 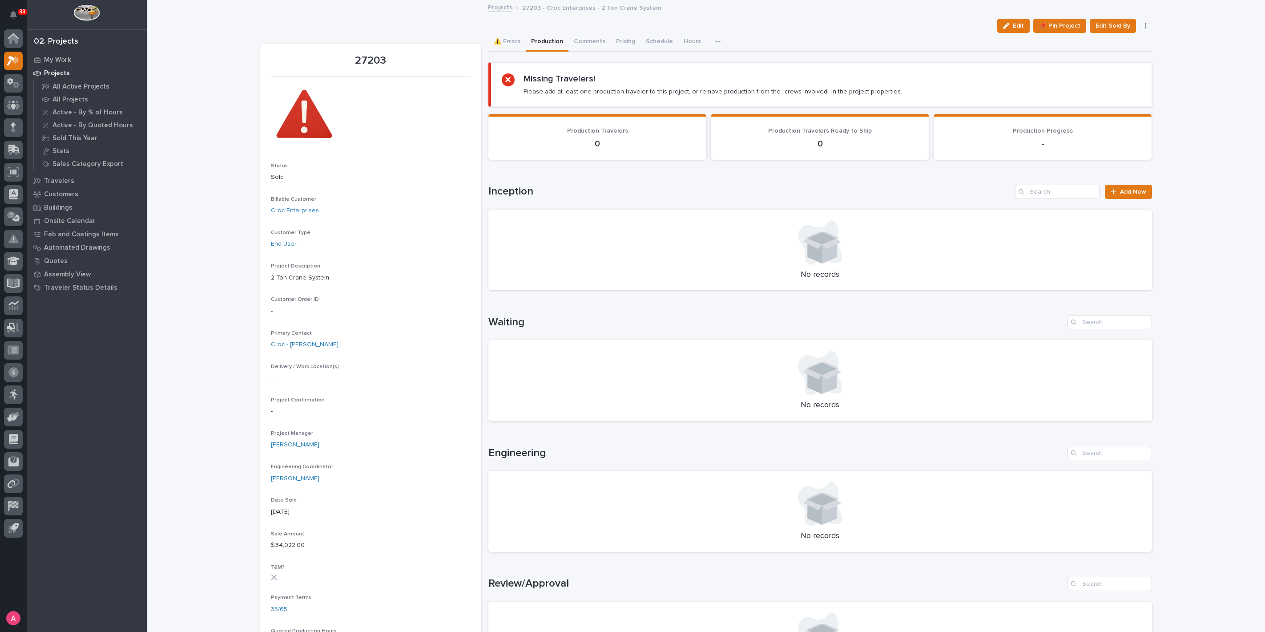 I want to click on button: Notifications, so click(x=13, y=15).